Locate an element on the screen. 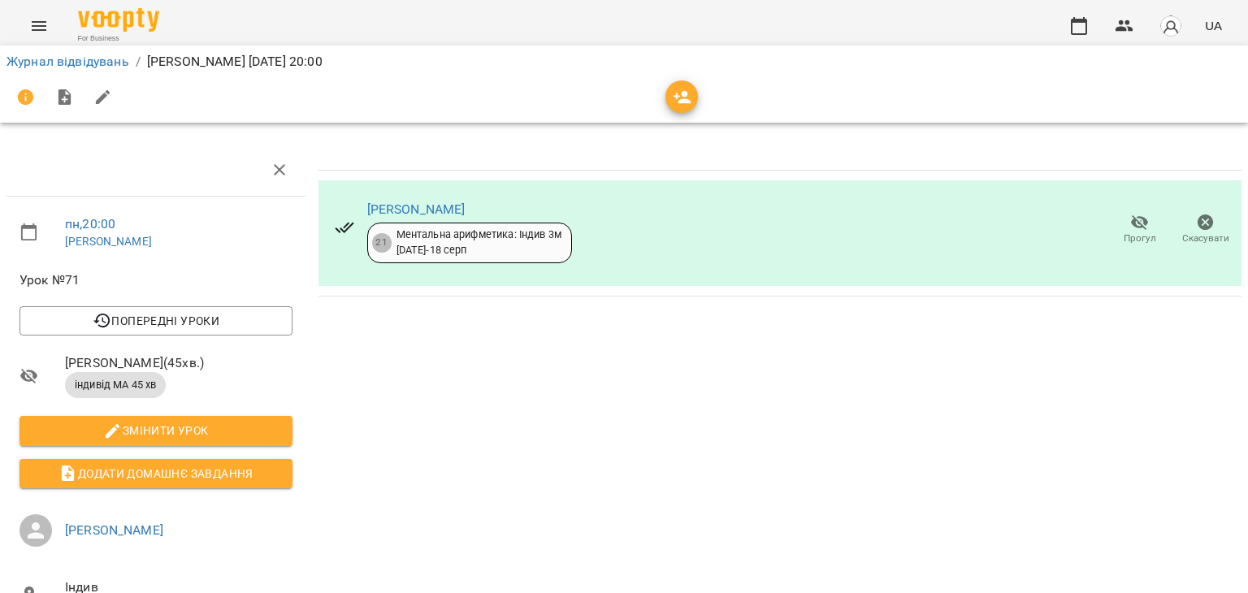 This screenshot has width=1248, height=593. span: For Business is located at coordinates (119, 38).